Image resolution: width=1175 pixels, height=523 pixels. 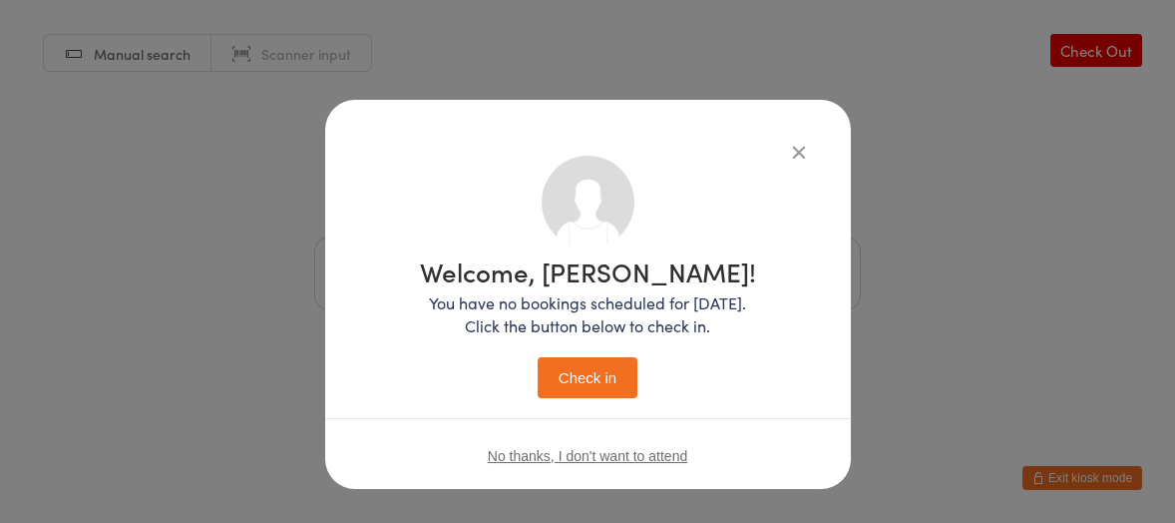 What do you see at coordinates (588, 456) in the screenshot?
I see `button: No thanks, I don't want to attend` at bounding box center [588, 456].